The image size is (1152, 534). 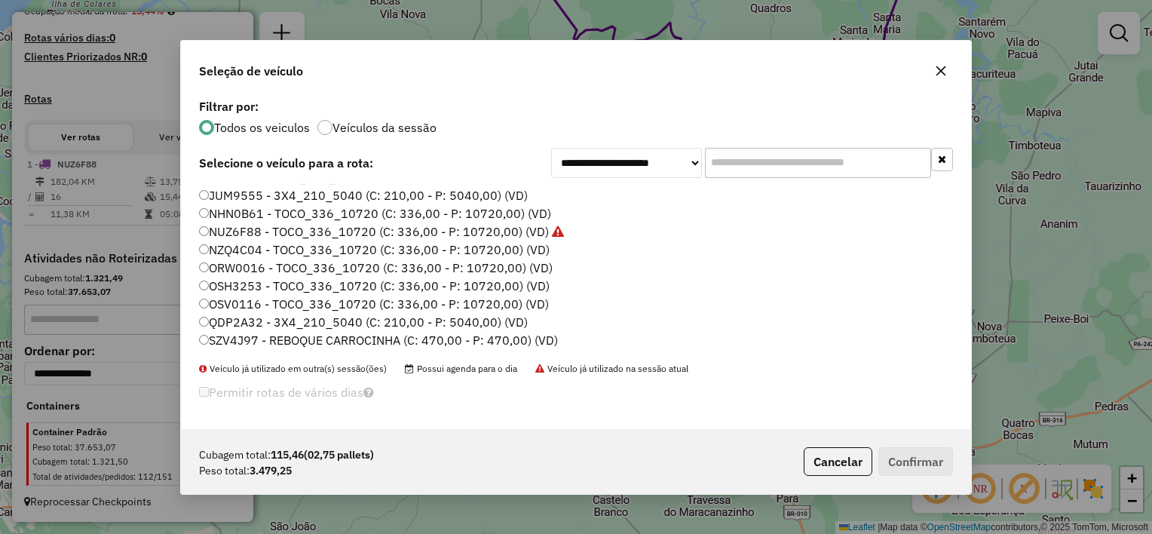 I want to click on input: SZV4J97 - REBOQUE CARROCINHA (C: 470,00 - P: 470,00) (VD), so click(x=204, y=339).